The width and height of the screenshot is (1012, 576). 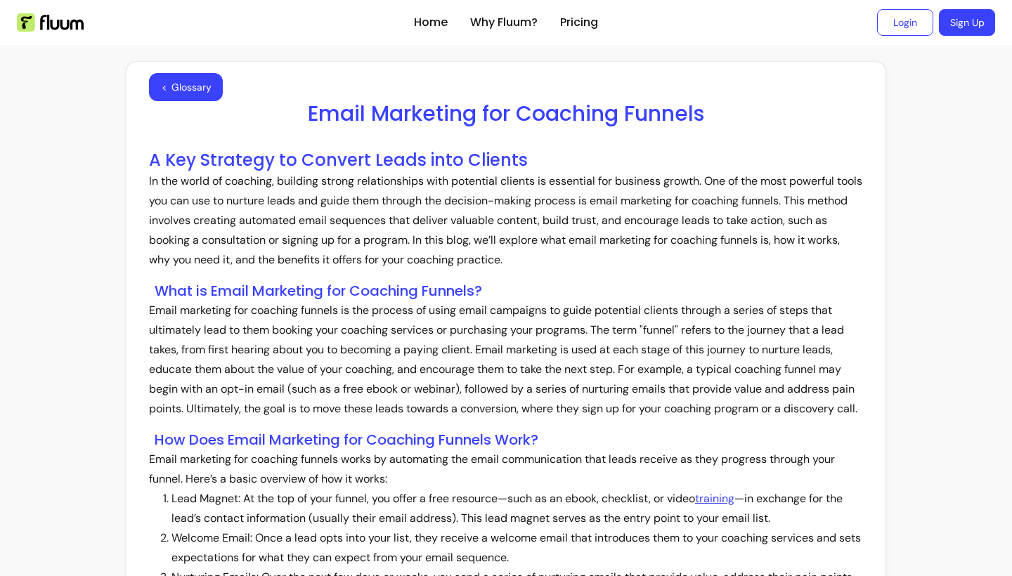 I want to click on p: In the world of coaching, building strong relationships with potential clients is essential for b..., so click(x=506, y=221).